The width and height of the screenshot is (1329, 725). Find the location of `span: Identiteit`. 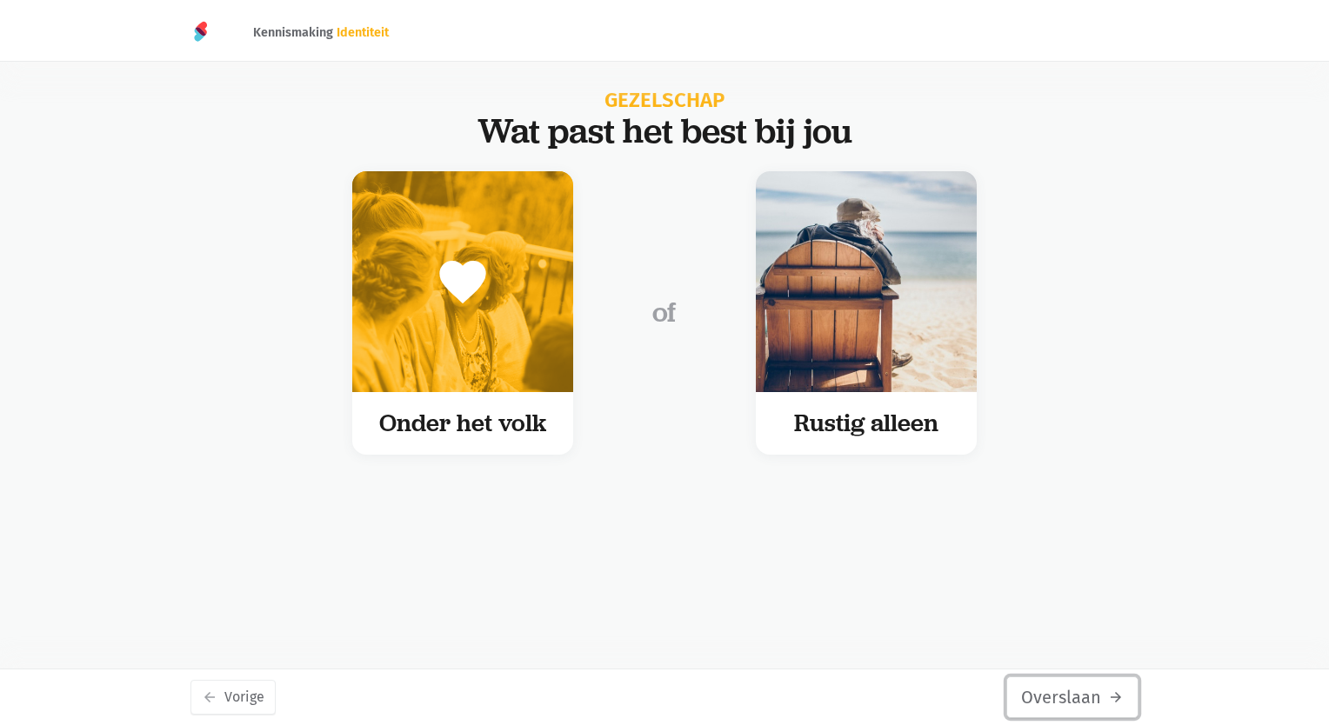

span: Identiteit is located at coordinates (363, 32).